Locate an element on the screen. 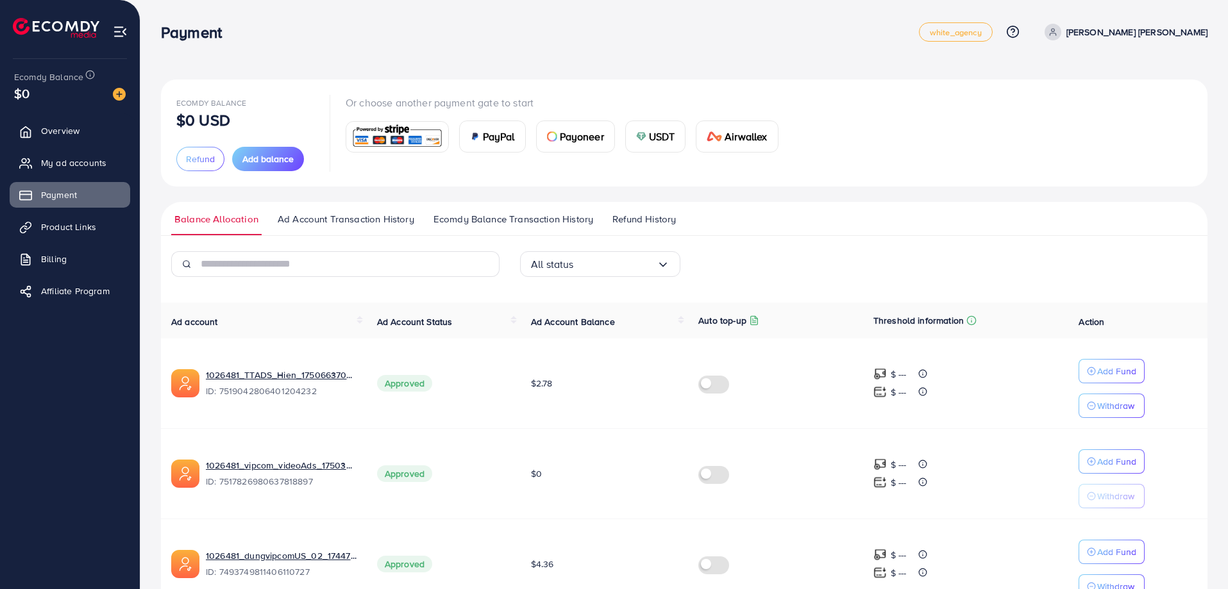  div: Search for option is located at coordinates (600, 264).